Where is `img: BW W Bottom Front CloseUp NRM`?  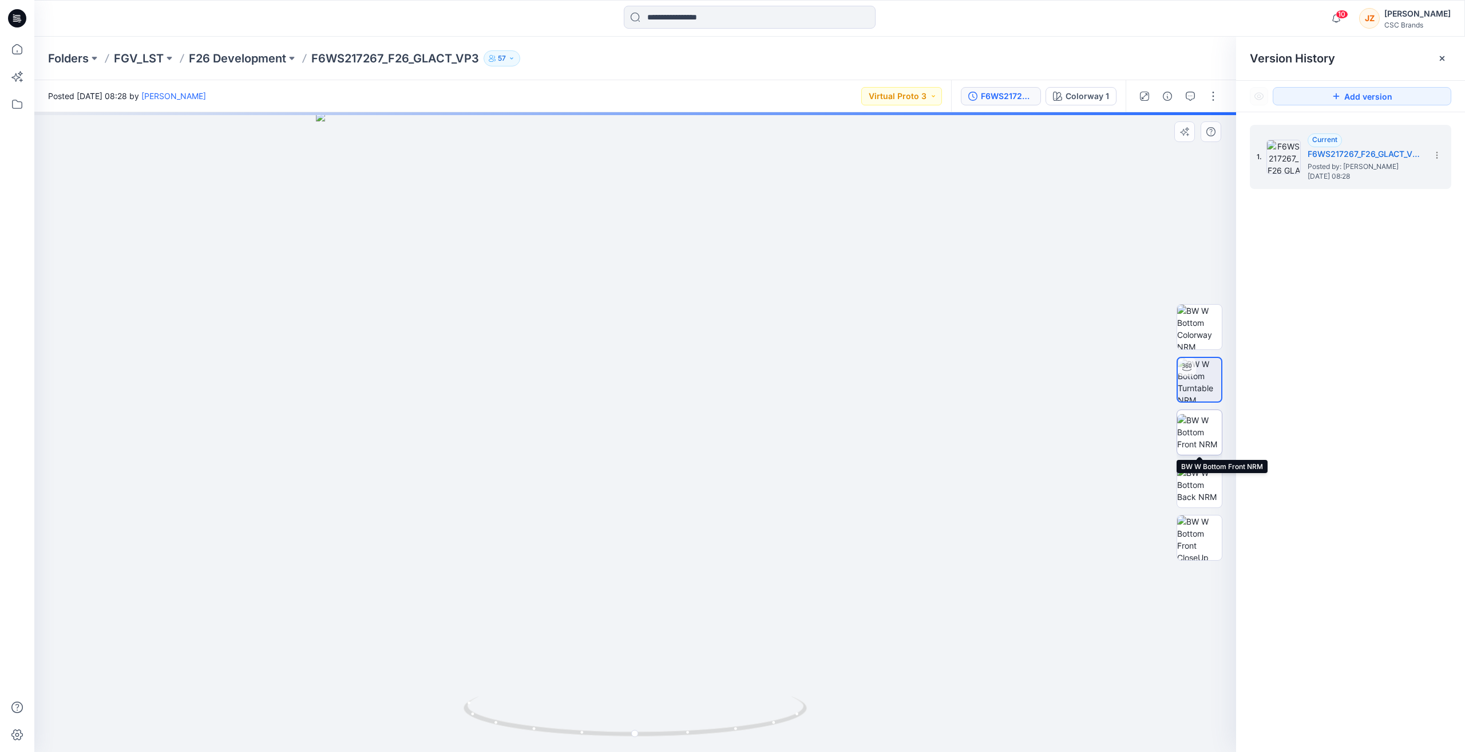 img: BW W Bottom Front CloseUp NRM is located at coordinates (1200, 537).